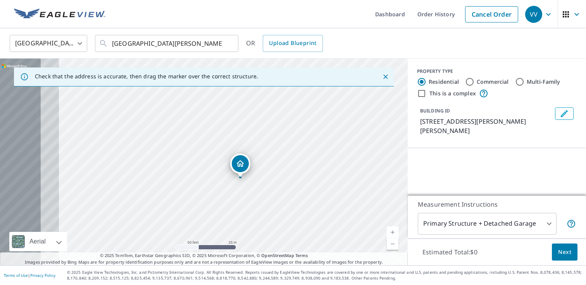  I want to click on div: VV, so click(534, 14).